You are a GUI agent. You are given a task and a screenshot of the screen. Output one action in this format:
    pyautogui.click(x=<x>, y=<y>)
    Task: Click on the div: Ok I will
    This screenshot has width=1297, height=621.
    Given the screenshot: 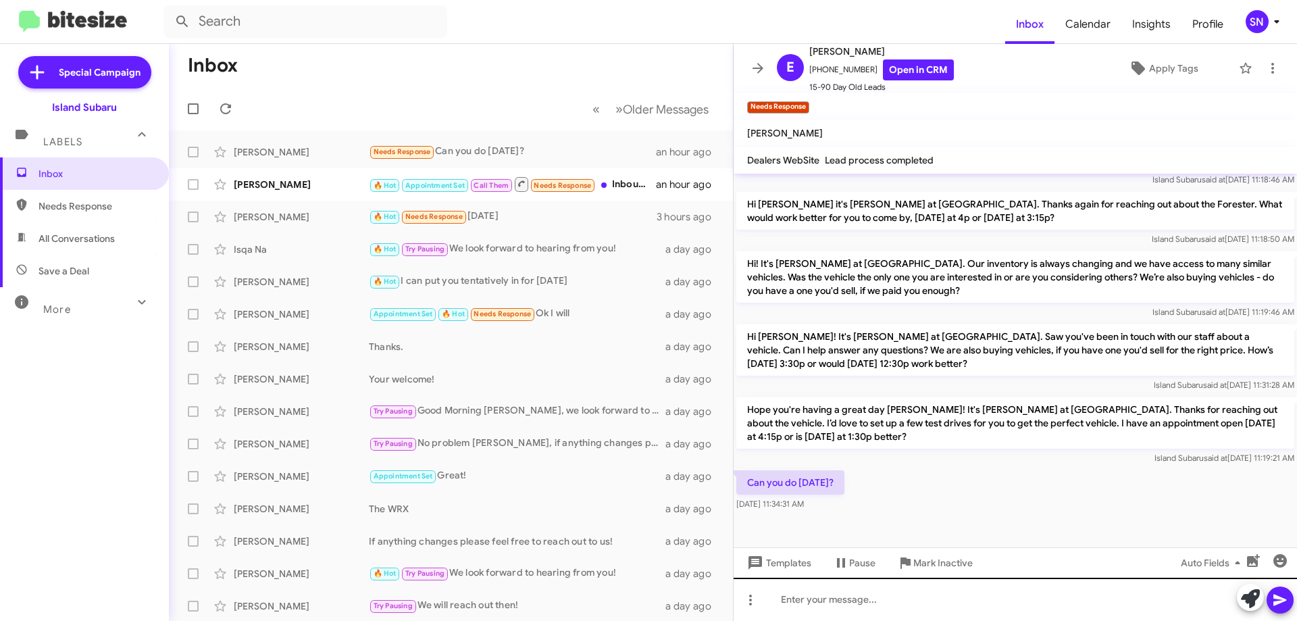 What is the action you would take?
    pyautogui.click(x=517, y=313)
    